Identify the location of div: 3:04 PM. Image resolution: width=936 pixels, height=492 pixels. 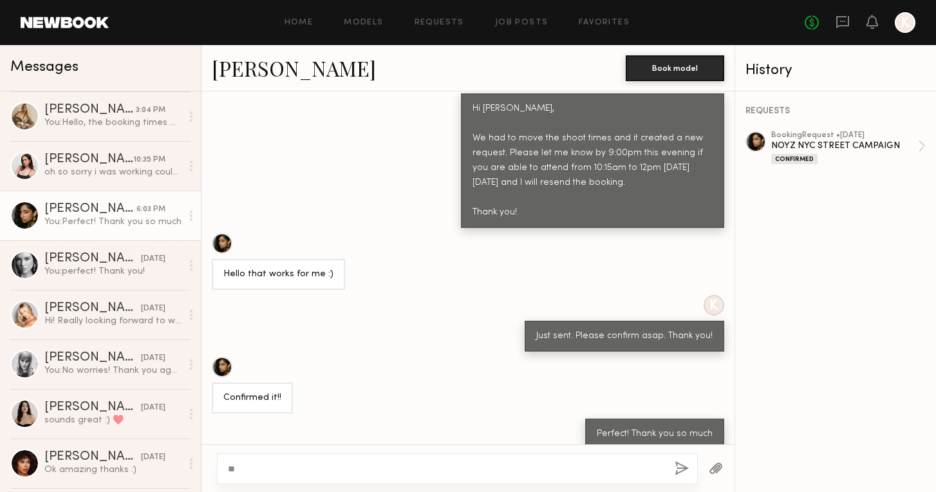
(151, 110).